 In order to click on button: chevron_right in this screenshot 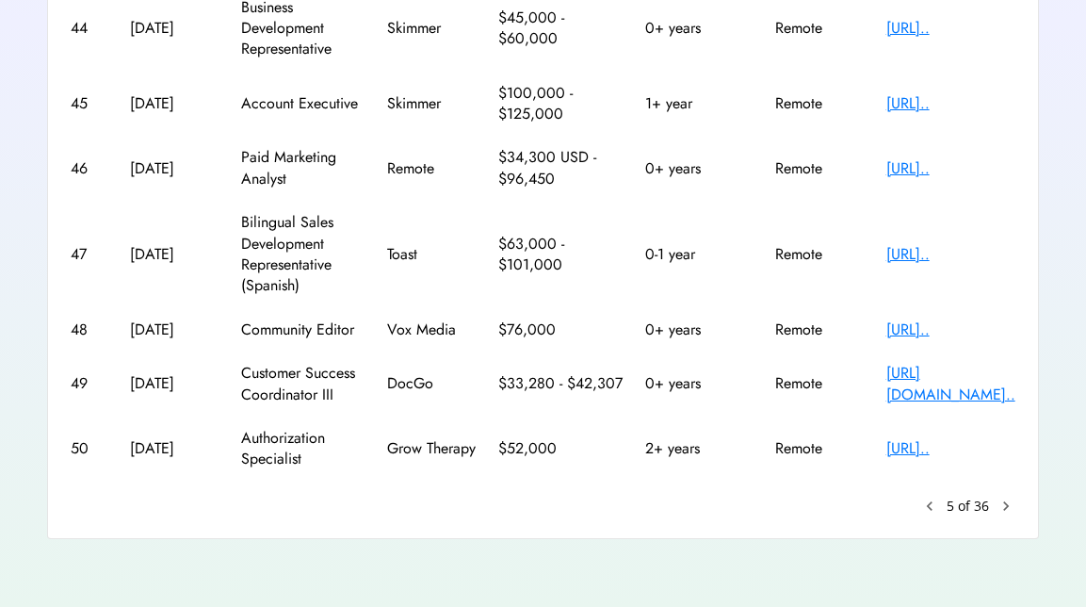, I will do `click(1006, 506)`.